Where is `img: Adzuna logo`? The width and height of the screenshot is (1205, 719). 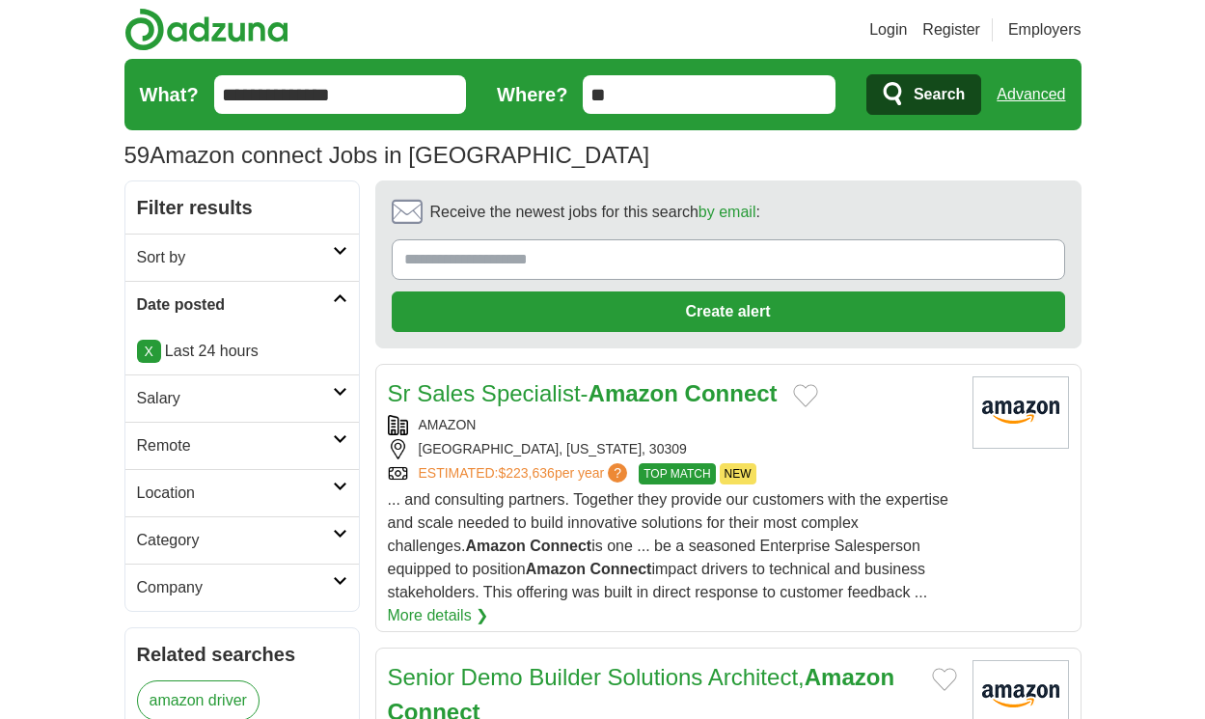 img: Adzuna logo is located at coordinates (206, 29).